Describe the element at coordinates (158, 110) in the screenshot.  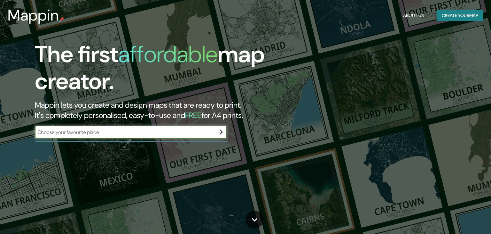
I see `h2: Mappin lets you create and design maps that are ready to print. It's completely personalised, eas...` at that location.